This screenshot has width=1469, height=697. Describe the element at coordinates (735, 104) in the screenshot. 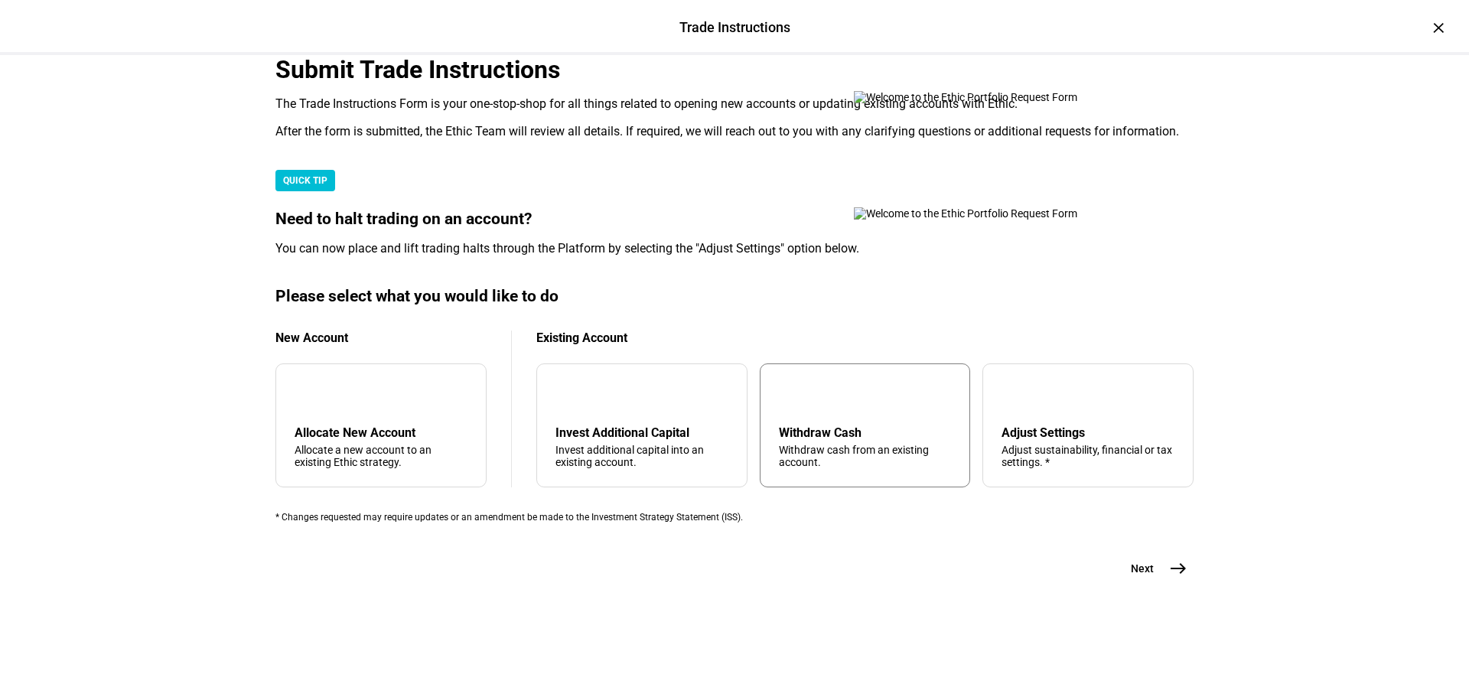

I see `div: The Trade Instructions Form is your one-stop-shop for all things related to opening new accounts ...` at that location.